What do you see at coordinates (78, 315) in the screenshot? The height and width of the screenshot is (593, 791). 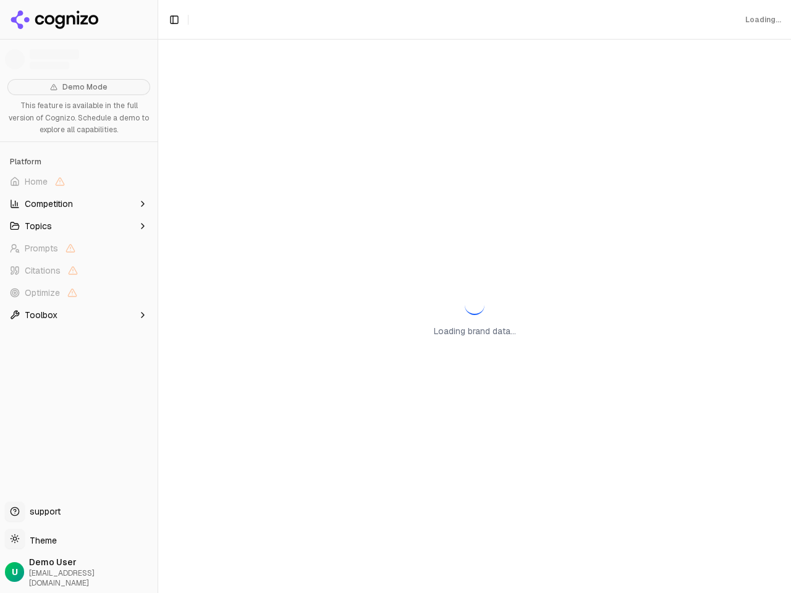 I see `button: Toolbox` at bounding box center [78, 315].